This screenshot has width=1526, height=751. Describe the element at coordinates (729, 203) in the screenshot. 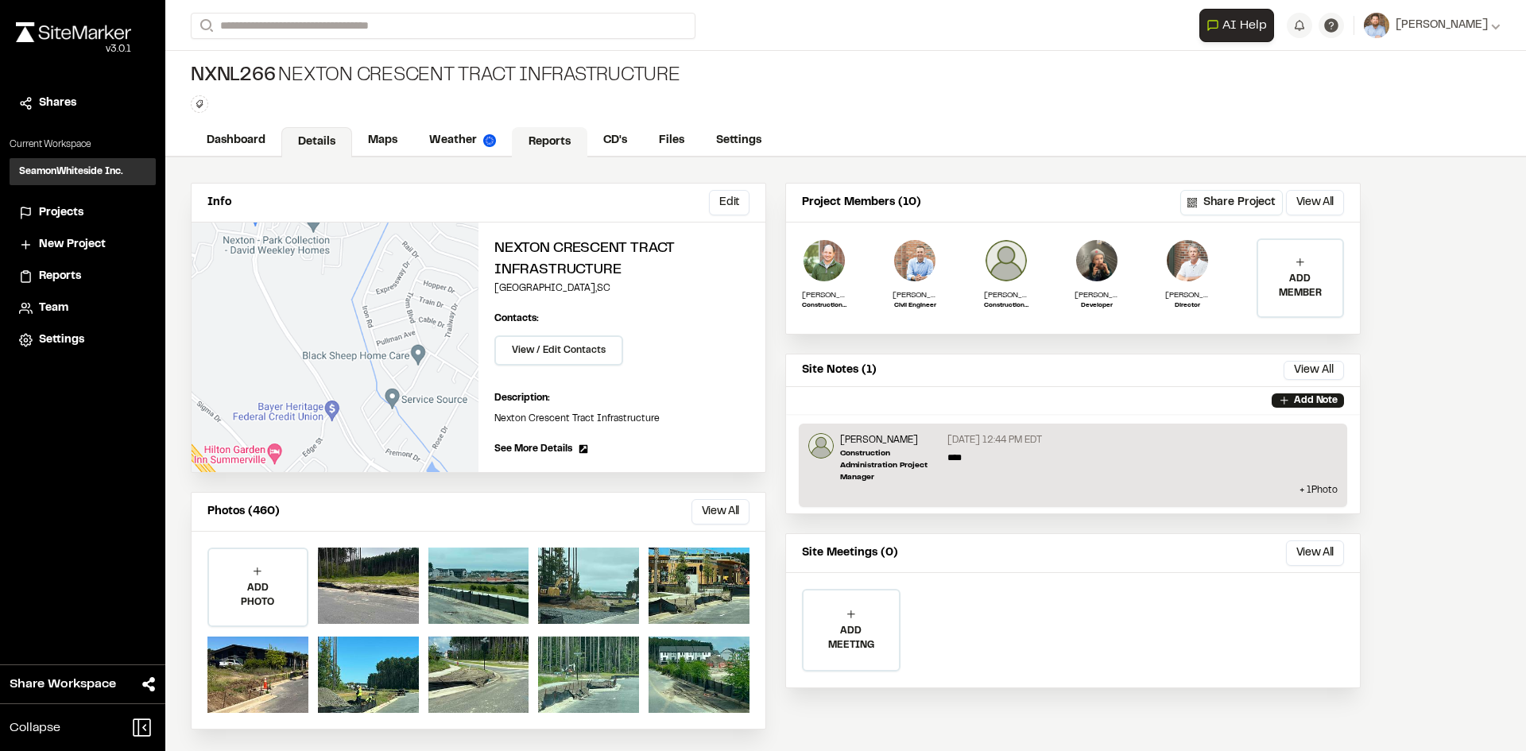

I see `button: Edit` at that location.